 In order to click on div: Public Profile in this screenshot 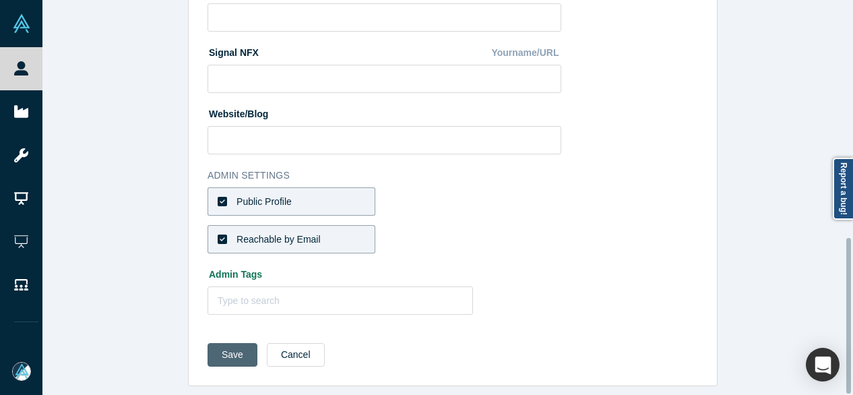, I will do `click(264, 202)`.